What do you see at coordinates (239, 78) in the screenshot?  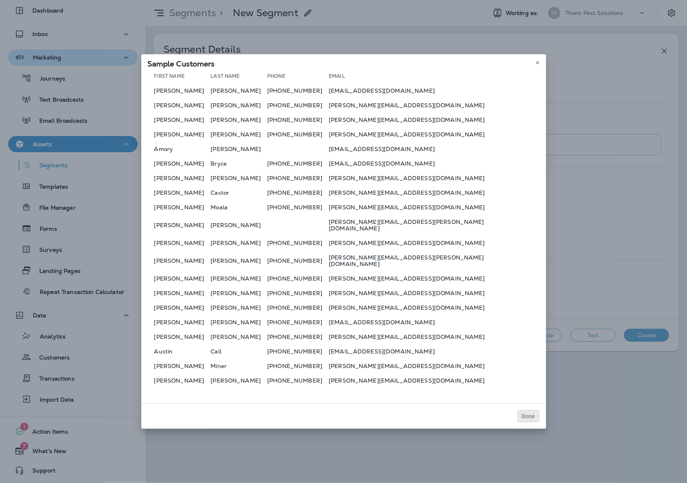 I see `th: Last Name` at bounding box center [239, 78].